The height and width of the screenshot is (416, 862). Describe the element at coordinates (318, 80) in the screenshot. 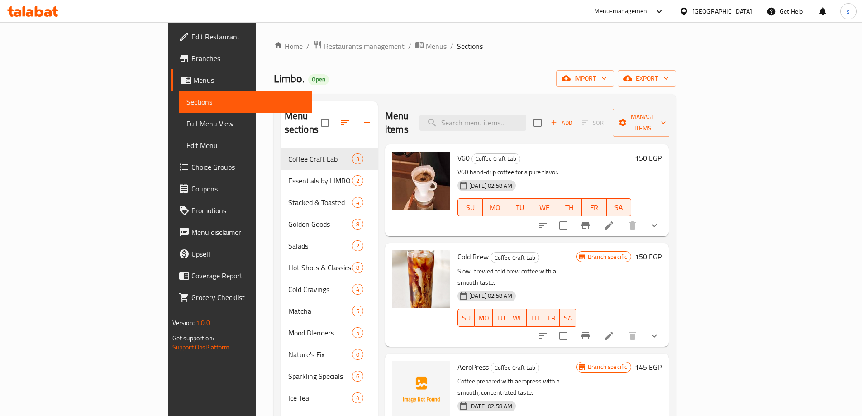

I see `div: Open` at that location.